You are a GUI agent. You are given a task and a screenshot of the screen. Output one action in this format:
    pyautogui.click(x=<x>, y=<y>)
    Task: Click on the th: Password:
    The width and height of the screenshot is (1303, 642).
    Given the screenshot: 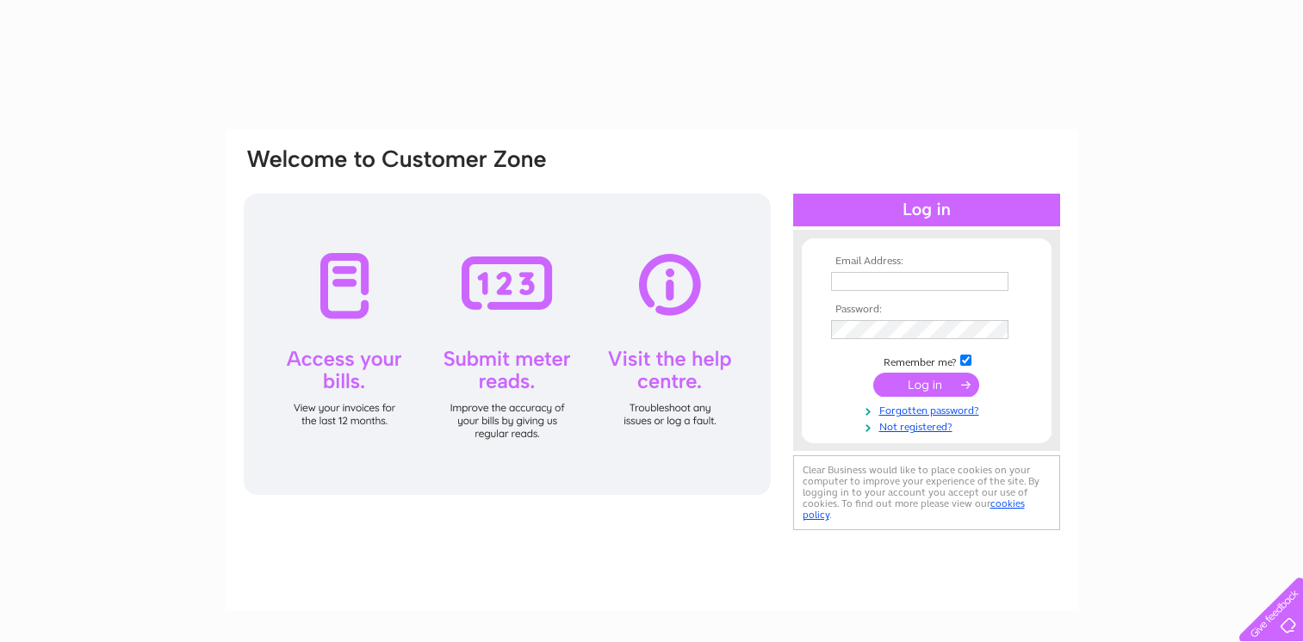 What is the action you would take?
    pyautogui.click(x=927, y=310)
    